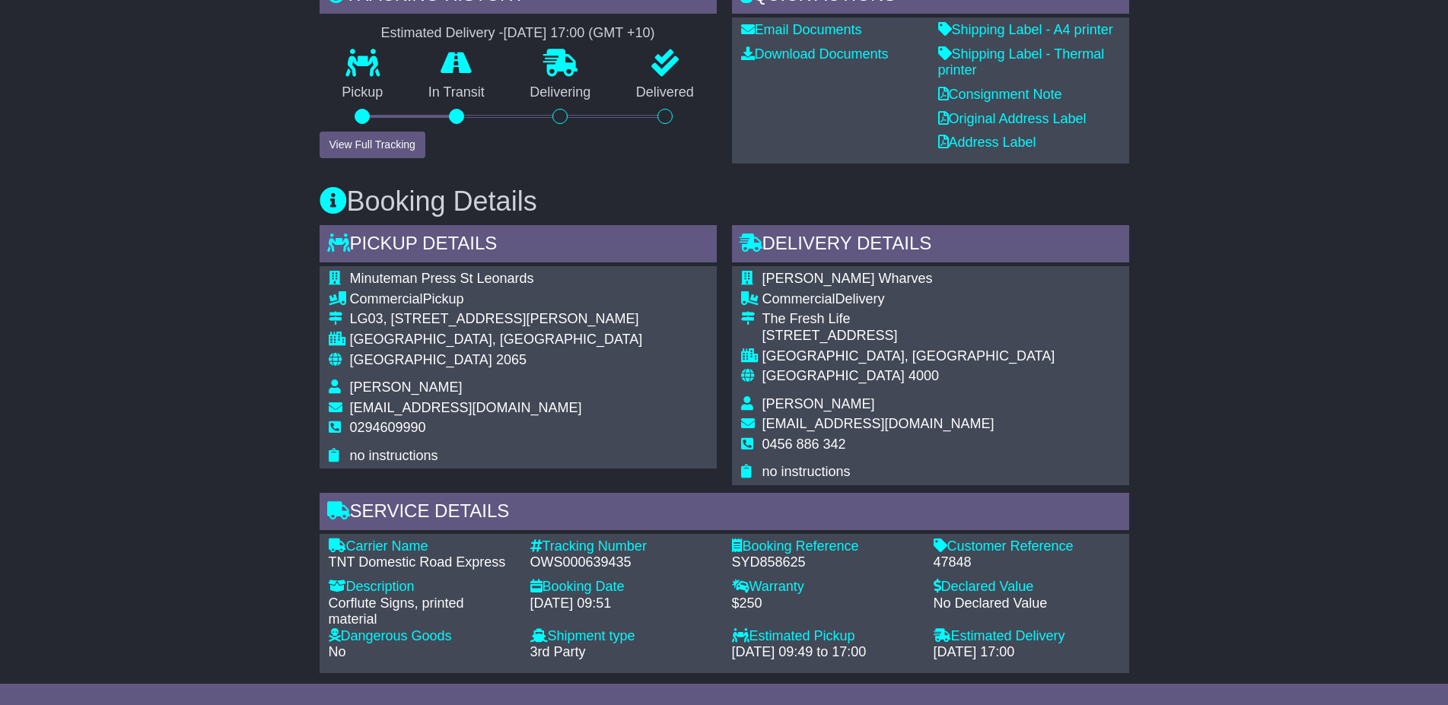  What do you see at coordinates (909, 320) in the screenshot?
I see `div: The Fresh Life` at bounding box center [909, 320].